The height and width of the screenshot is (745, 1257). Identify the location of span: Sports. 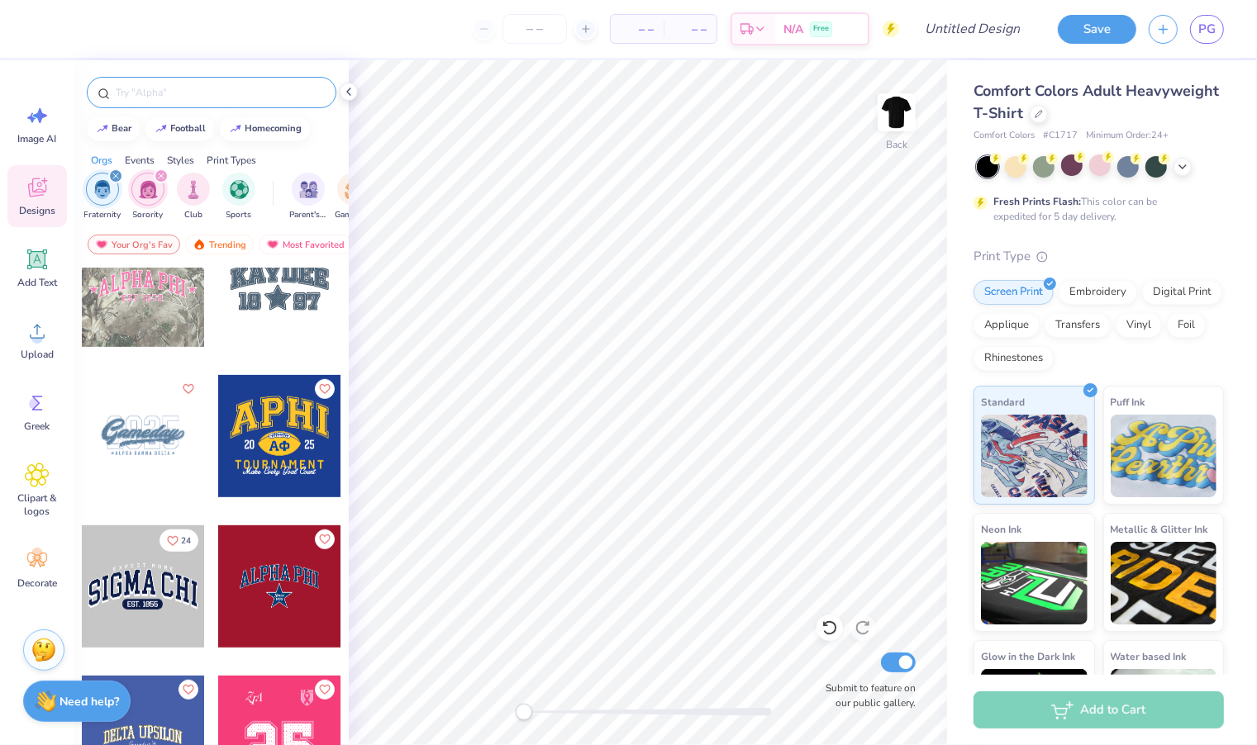
(239, 215).